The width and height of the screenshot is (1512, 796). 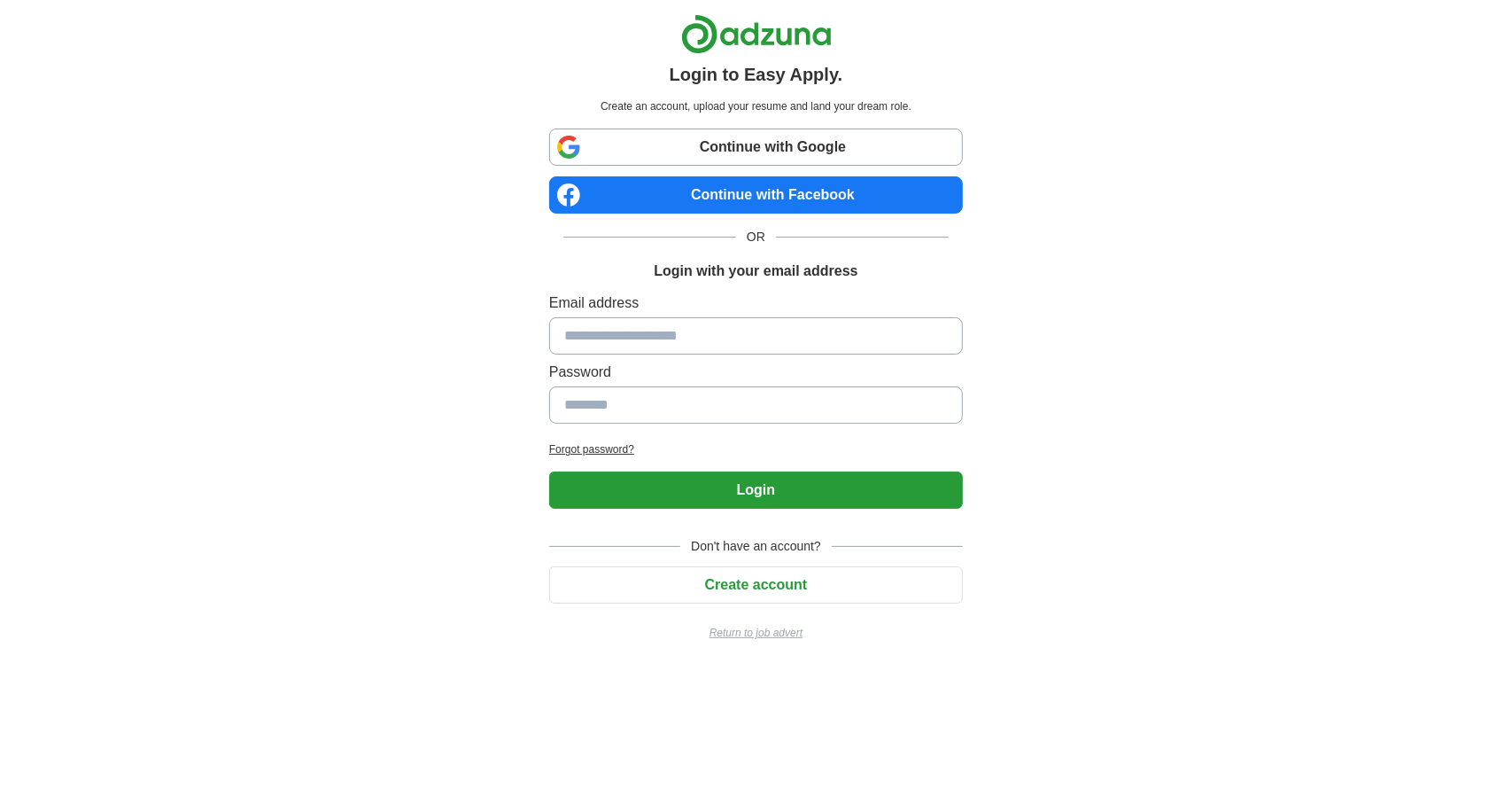 I want to click on a: Continue with Google, so click(x=756, y=147).